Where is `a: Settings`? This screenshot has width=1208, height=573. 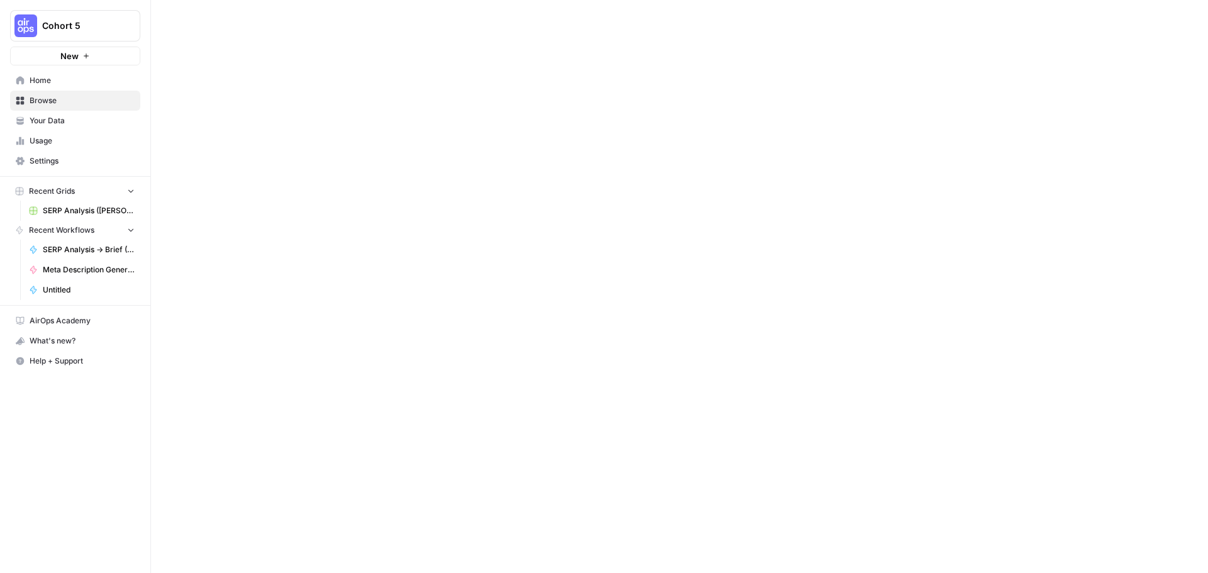
a: Settings is located at coordinates (75, 161).